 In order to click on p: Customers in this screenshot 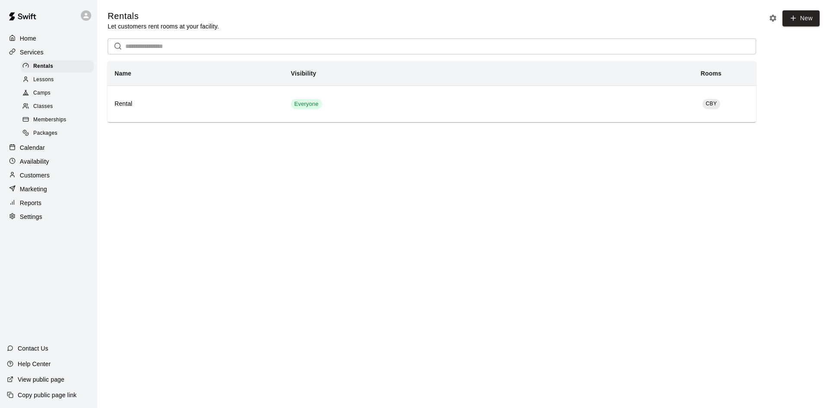, I will do `click(35, 175)`.